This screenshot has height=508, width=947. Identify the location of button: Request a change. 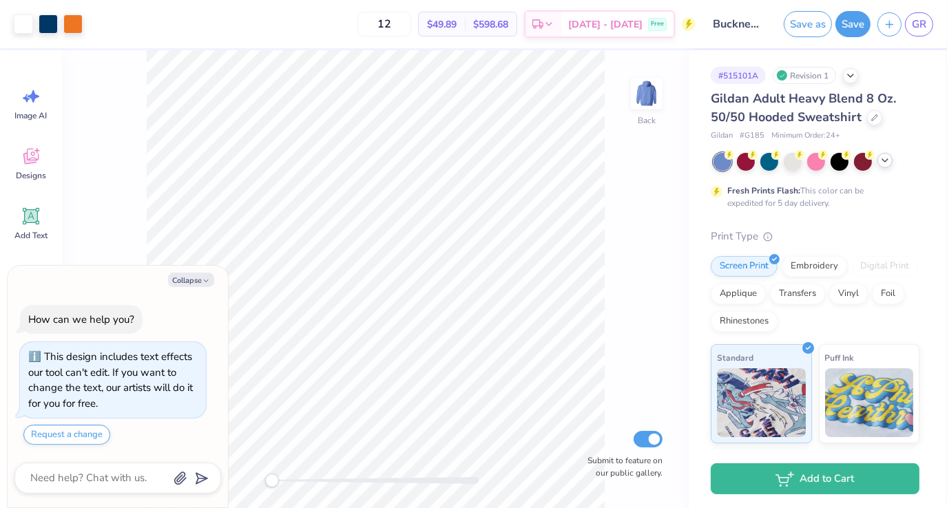
(67, 434).